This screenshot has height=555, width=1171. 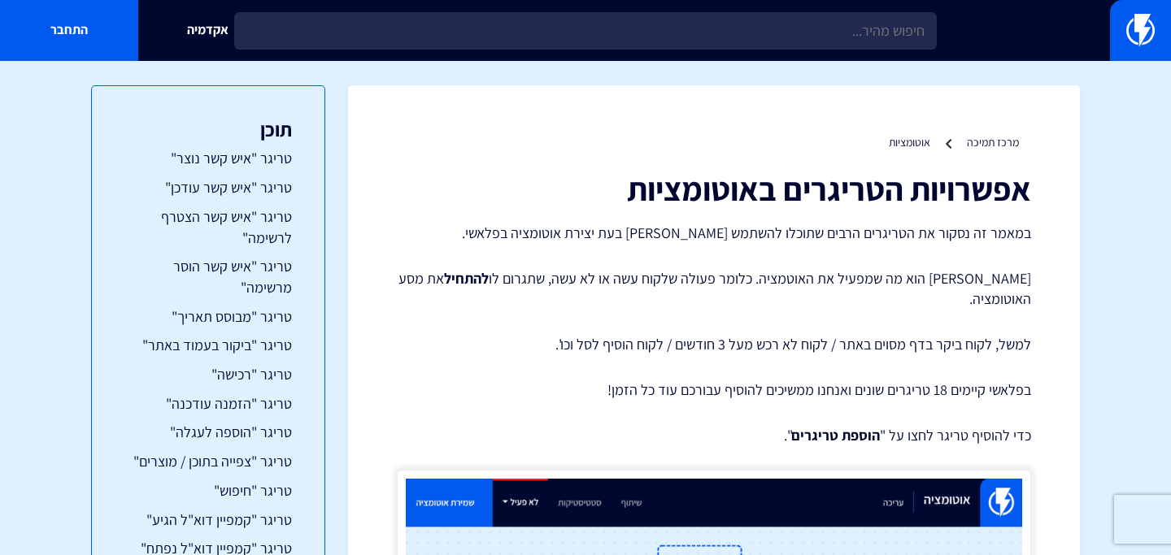 What do you see at coordinates (909, 142) in the screenshot?
I see `a: אוטומציות` at bounding box center [909, 142].